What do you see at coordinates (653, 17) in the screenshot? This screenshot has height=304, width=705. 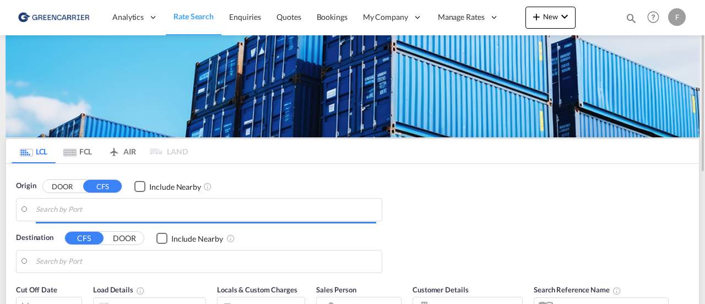 I see `span: Help` at bounding box center [653, 17].